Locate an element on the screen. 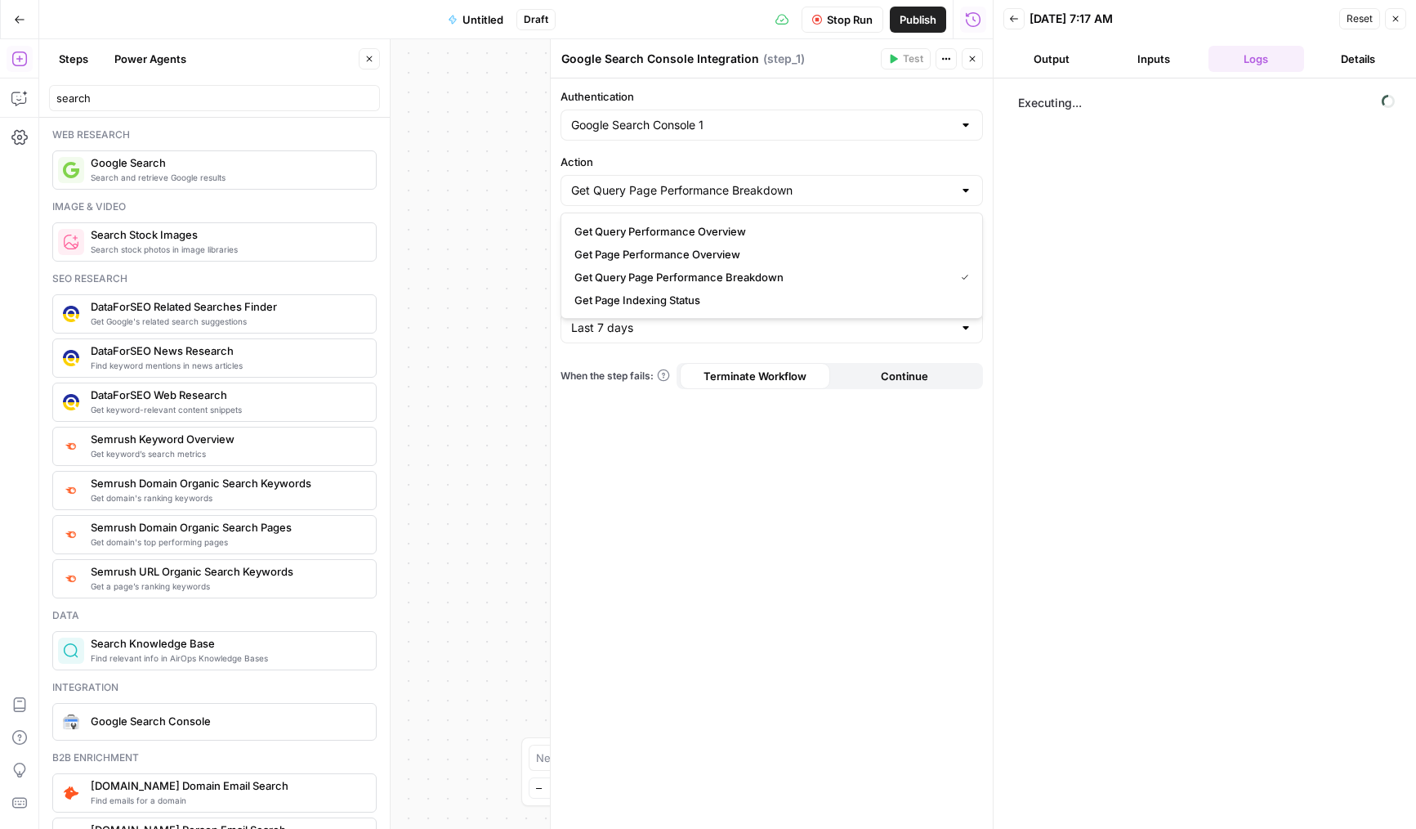 This screenshot has width=1416, height=829. img: vjoh3p9kohnippxyp1brdnq6ymi1 is located at coordinates (71, 358).